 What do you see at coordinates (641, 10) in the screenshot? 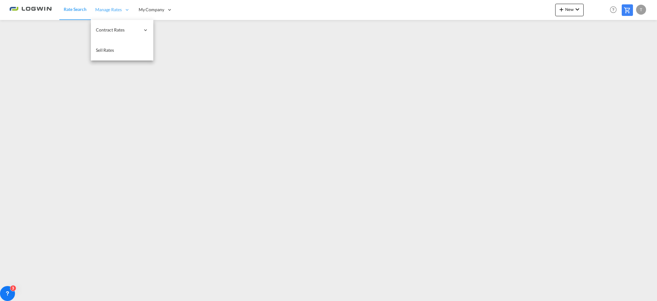
I see `div: T` at bounding box center [641, 10].